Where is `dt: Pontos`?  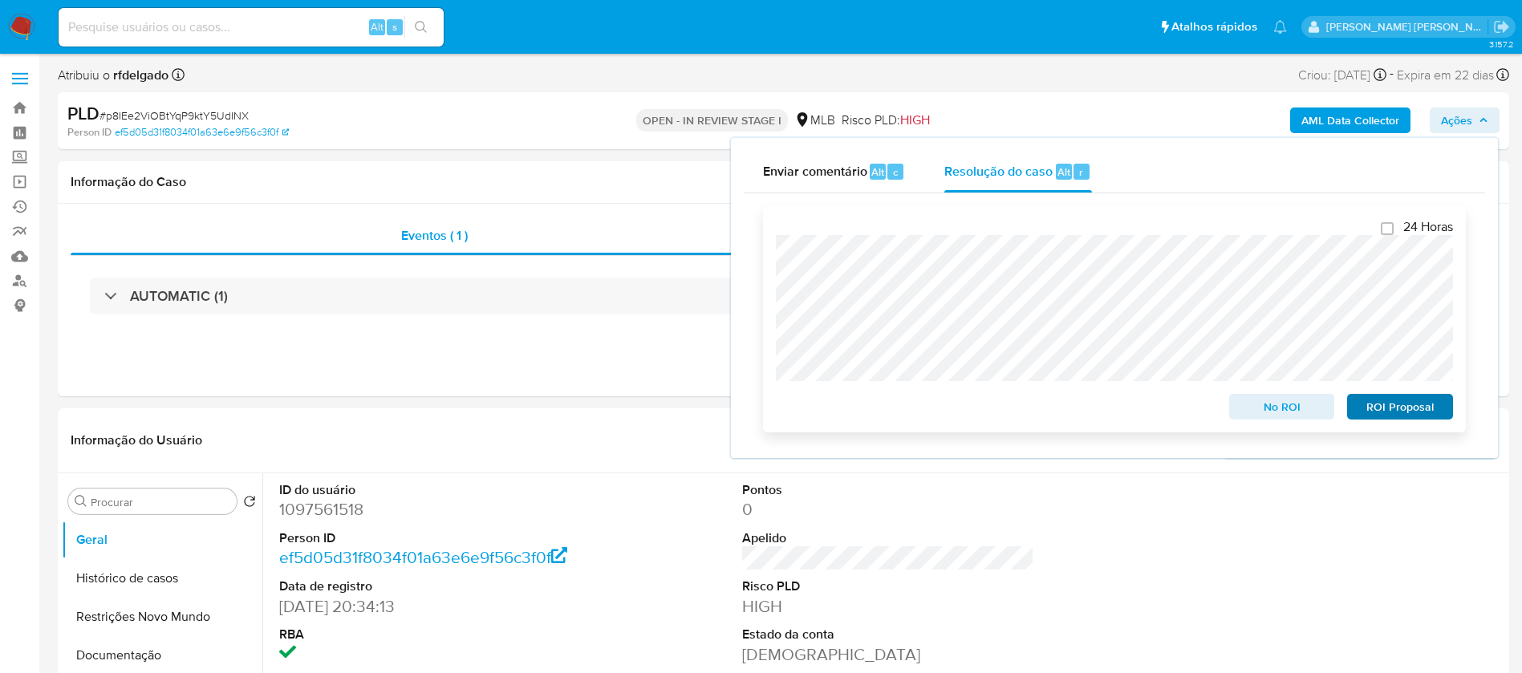
dt: Pontos is located at coordinates (888, 490).